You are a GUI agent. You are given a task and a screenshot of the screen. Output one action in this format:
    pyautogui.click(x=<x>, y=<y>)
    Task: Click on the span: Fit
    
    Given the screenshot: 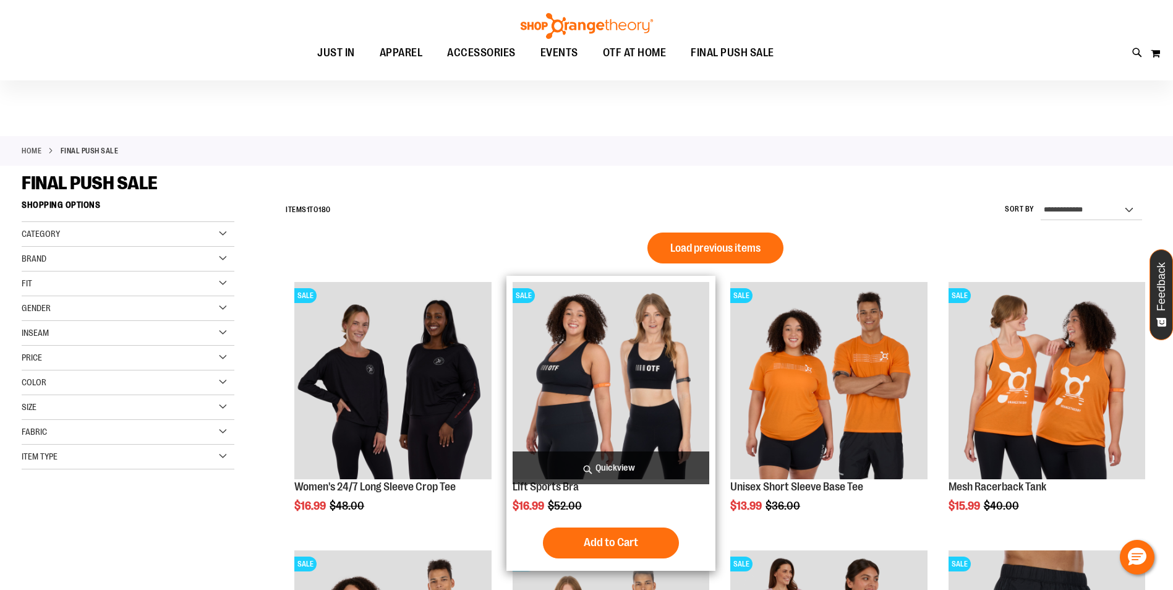 What is the action you would take?
    pyautogui.click(x=27, y=283)
    